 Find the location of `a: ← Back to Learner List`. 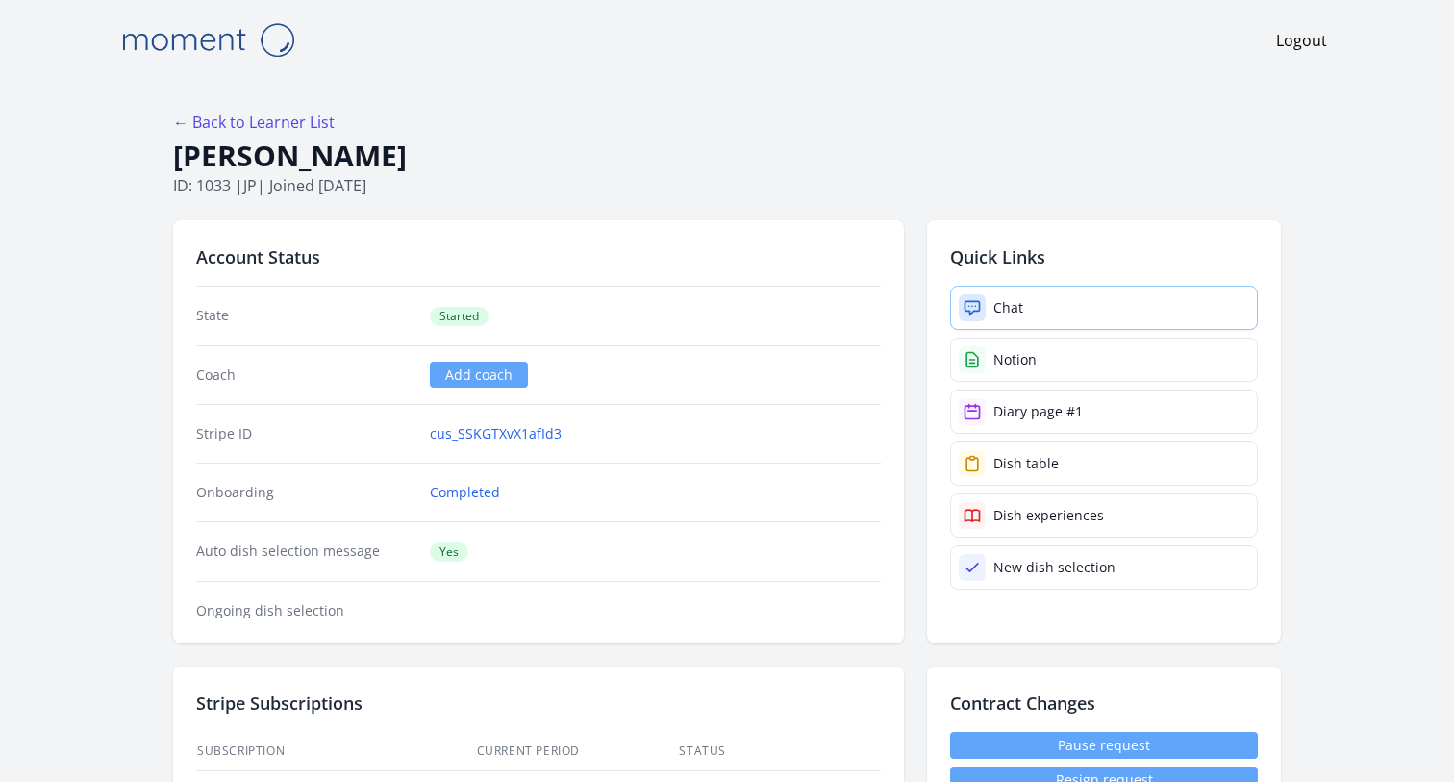

a: ← Back to Learner List is located at coordinates (254, 122).